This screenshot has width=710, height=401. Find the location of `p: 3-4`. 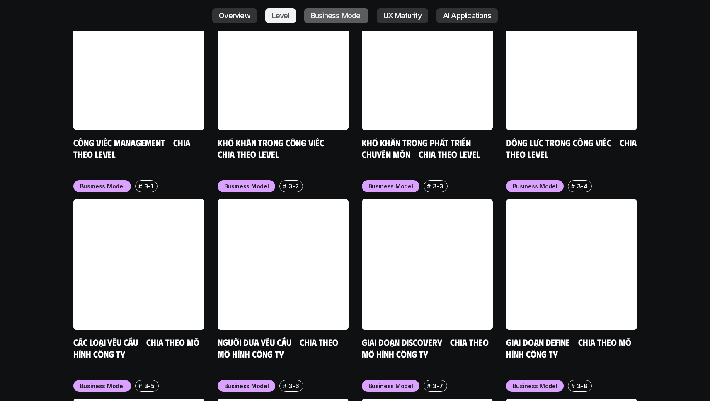

p: 3-4 is located at coordinates (582, 186).